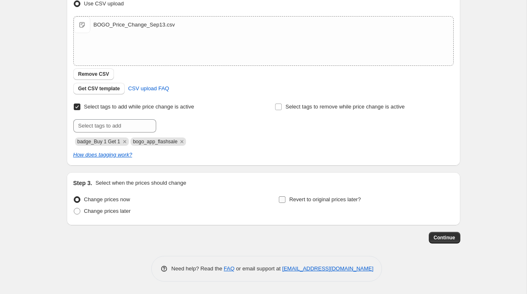  Describe the element at coordinates (325, 199) in the screenshot. I see `span: Revert to original prices later?` at that location.